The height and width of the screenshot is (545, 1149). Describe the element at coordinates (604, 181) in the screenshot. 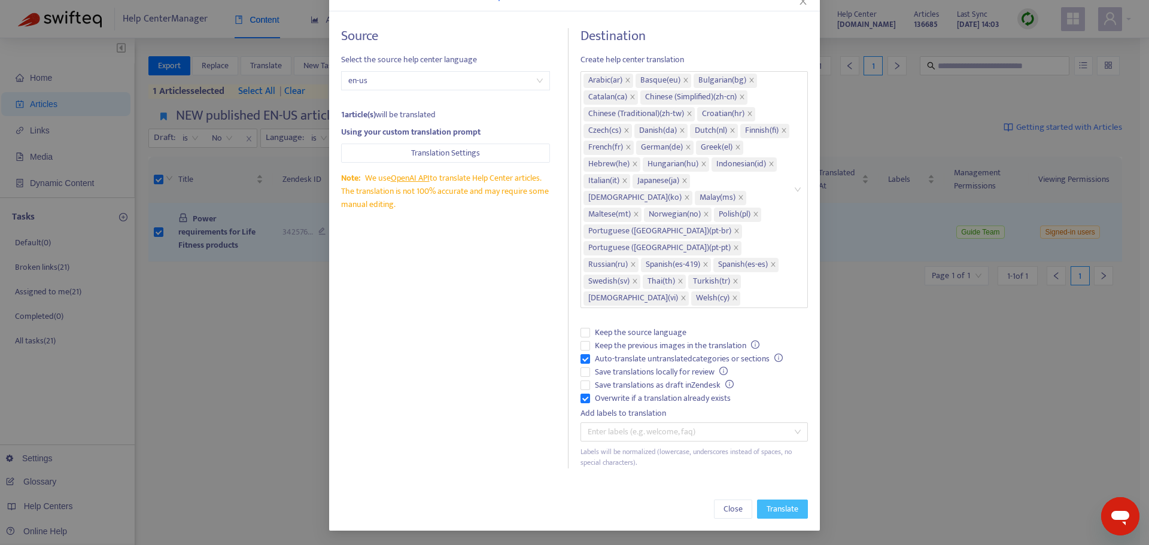

I see `span: Italian ( it )` at that location.